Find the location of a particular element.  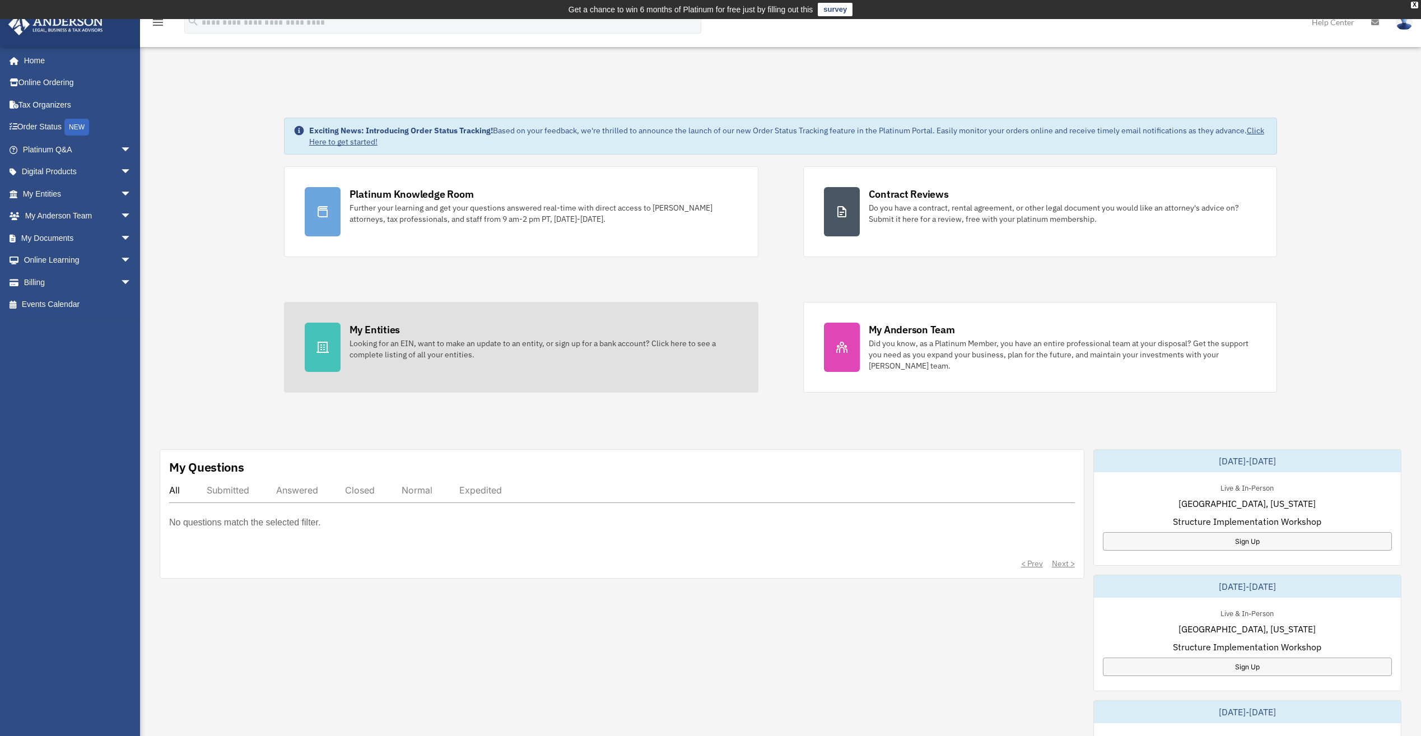

p: No questions match the selected filter. is located at coordinates (245, 523).